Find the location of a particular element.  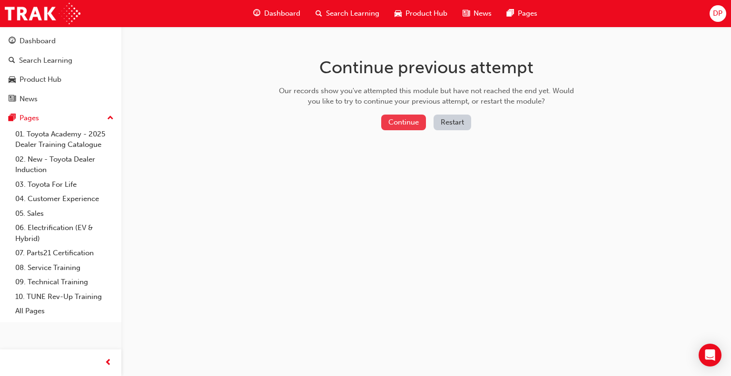

button: Continue is located at coordinates (403, 122).